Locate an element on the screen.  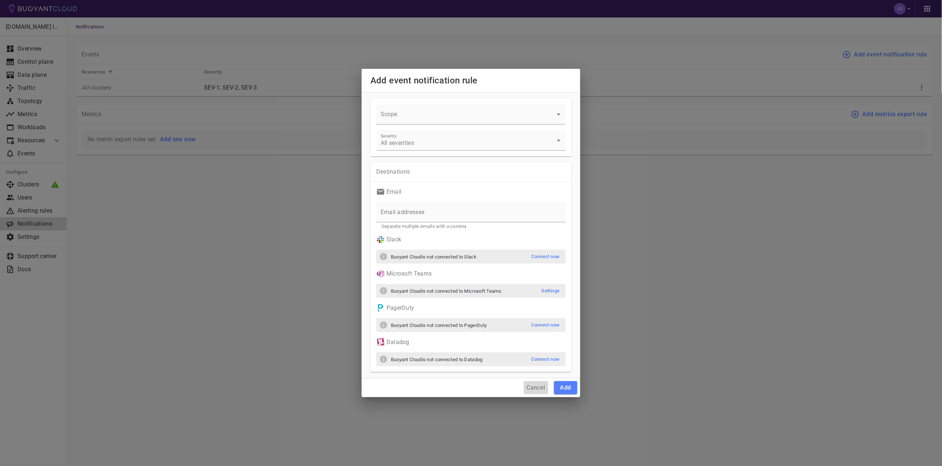
span: Add event notification rule is located at coordinates (424, 80).